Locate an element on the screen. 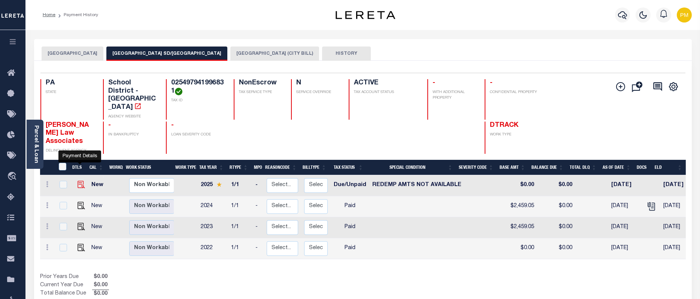  th: CAL: activate to sort column ascending is located at coordinates (96, 167).